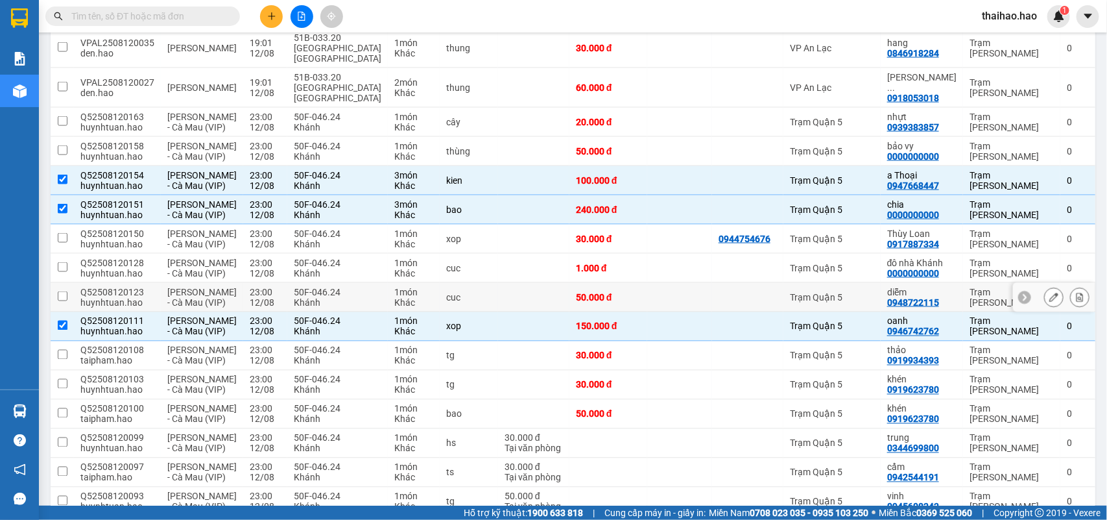  Describe the element at coordinates (117, 175) in the screenshot. I see `div: Q52508120154` at that location.